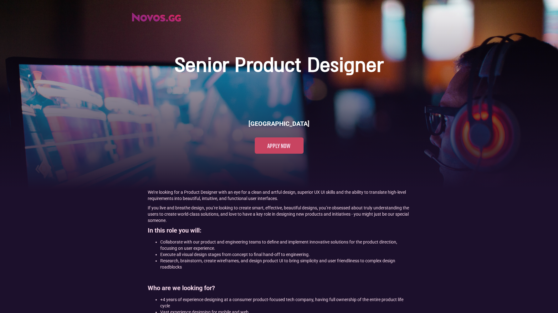 This screenshot has width=558, height=313. Describe the element at coordinates (285, 264) in the screenshot. I see `li: Research, brainstorm, create wireframes, and design product UI to bring simplicity and user frien...` at that location.